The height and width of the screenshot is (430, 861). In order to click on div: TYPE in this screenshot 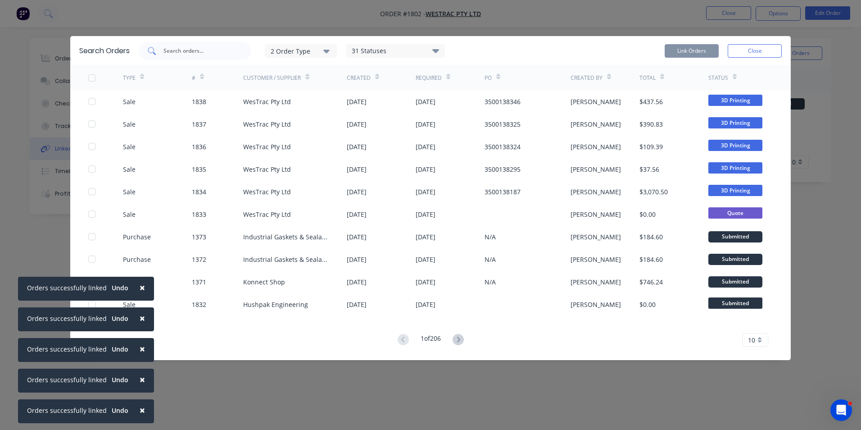, I will do `click(129, 78)`.